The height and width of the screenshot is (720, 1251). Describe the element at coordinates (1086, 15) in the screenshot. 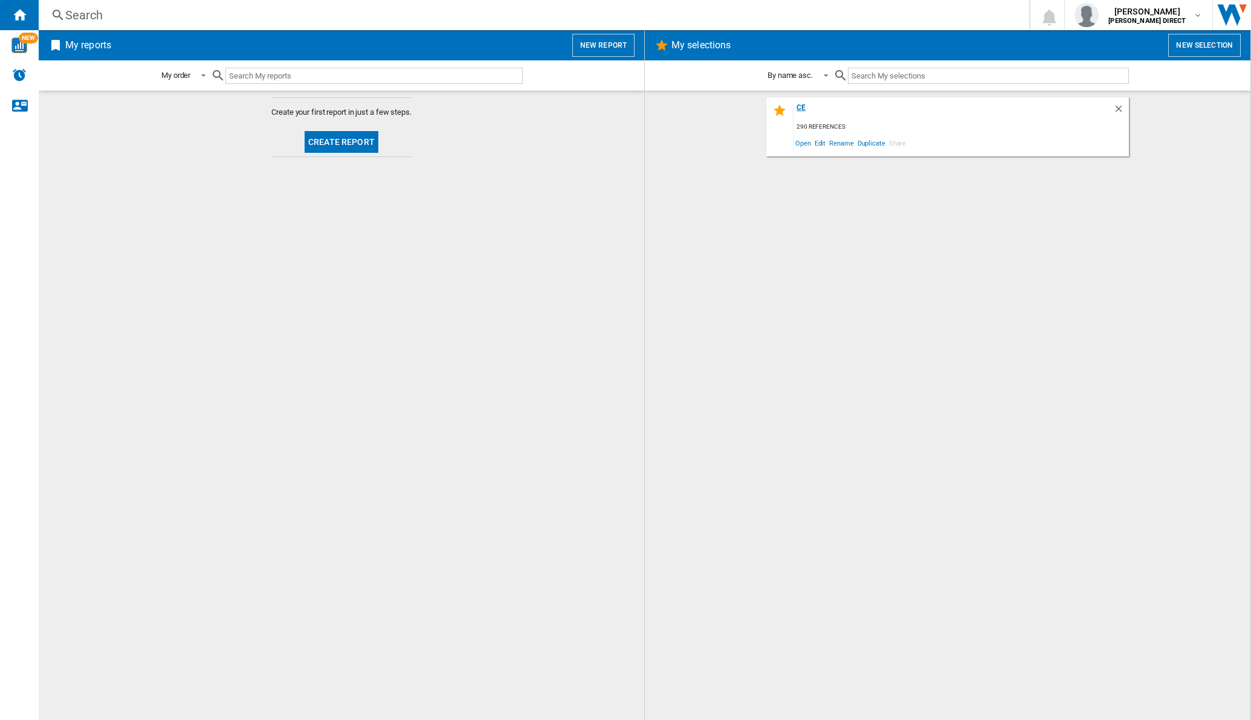

I see `img: profile.jpg` at that location.